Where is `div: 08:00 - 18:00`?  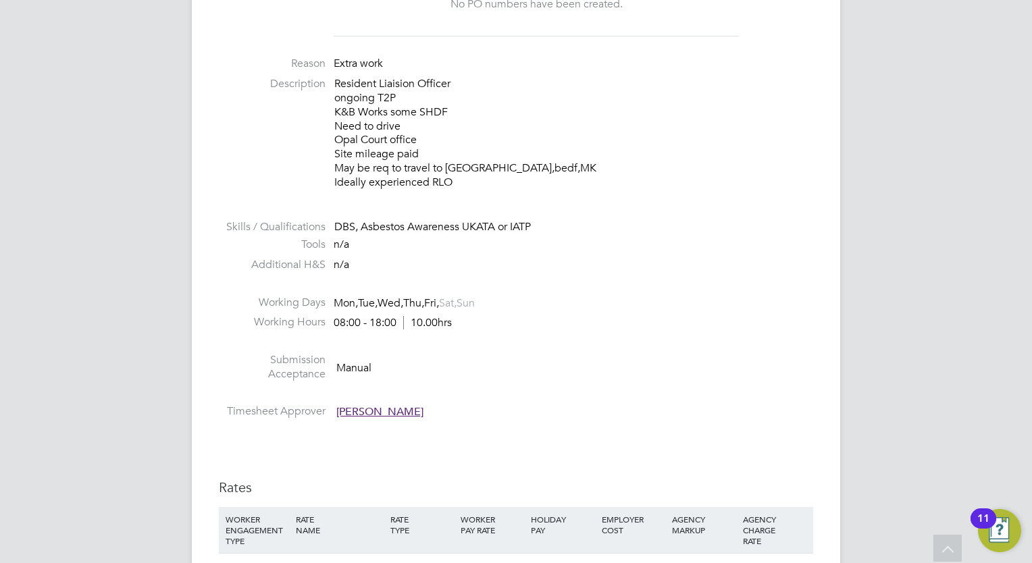 div: 08:00 - 18:00 is located at coordinates (392, 323).